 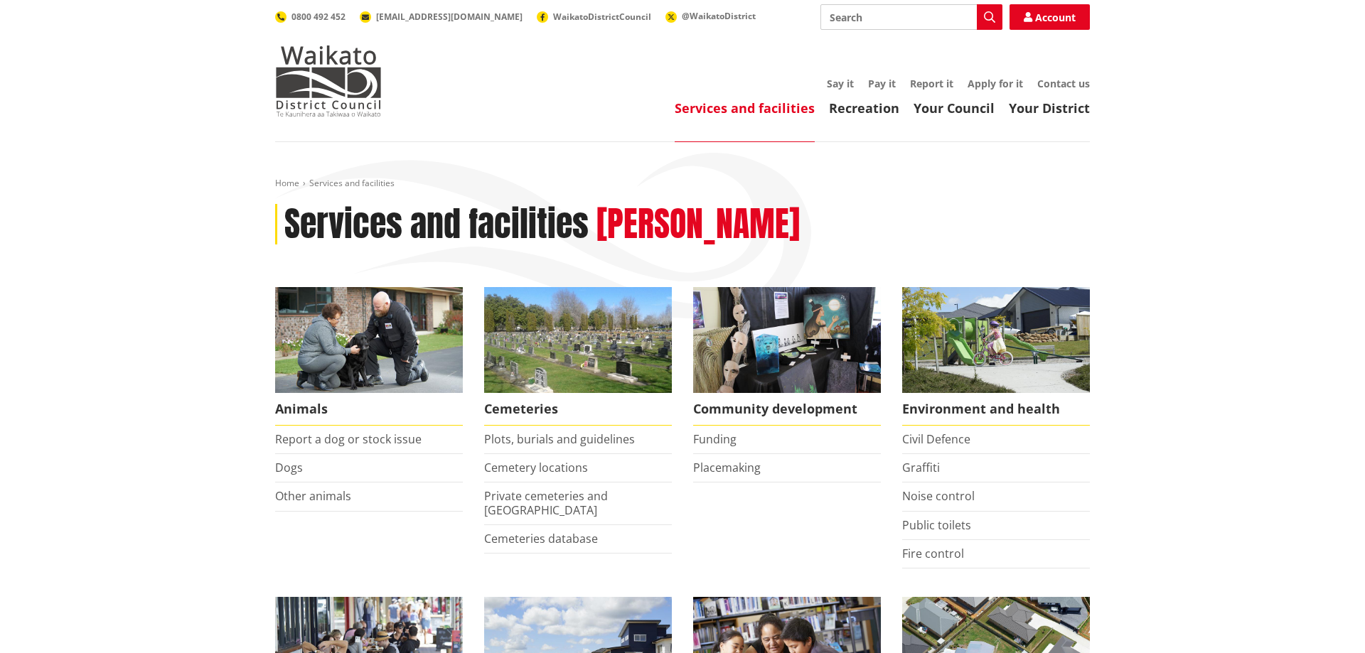 I want to click on a: Cemetery locations, so click(x=536, y=468).